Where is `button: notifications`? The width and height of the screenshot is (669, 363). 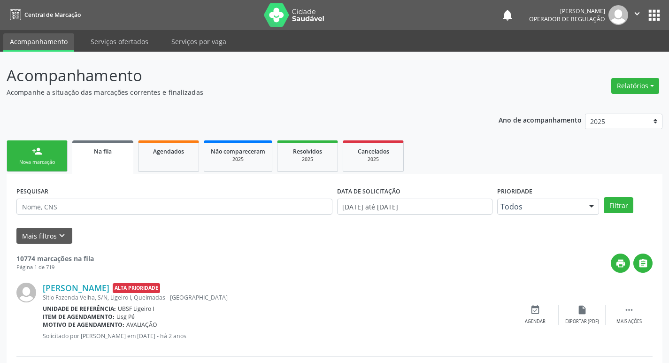 button: notifications is located at coordinates (508, 15).